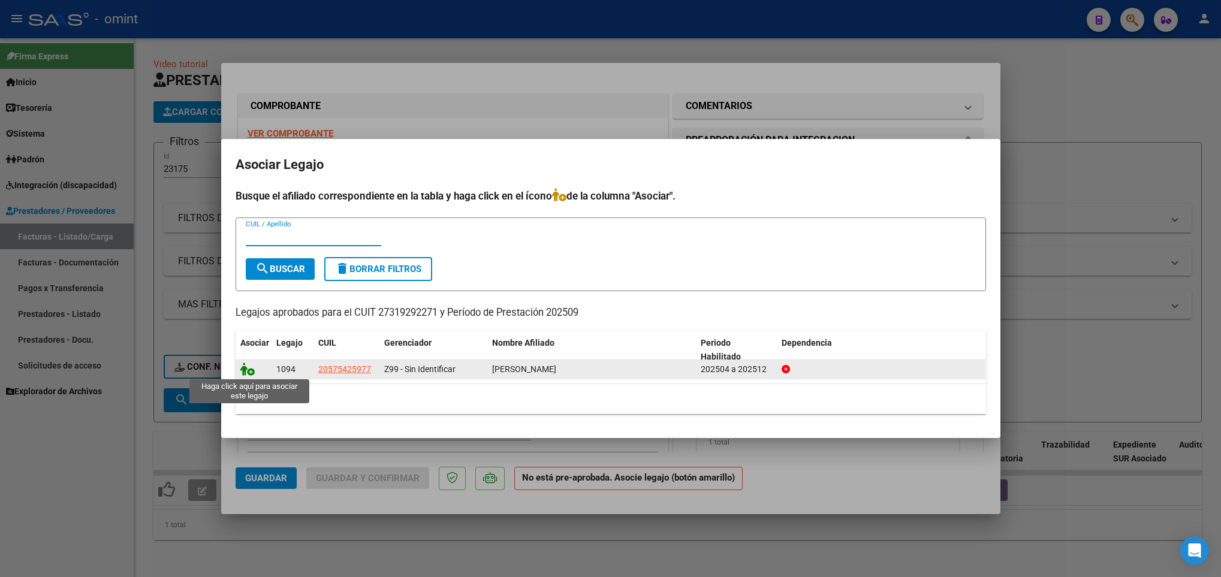 Image resolution: width=1221 pixels, height=577 pixels. What do you see at coordinates (345, 369) in the screenshot?
I see `span: 20575425977` at bounding box center [345, 369].